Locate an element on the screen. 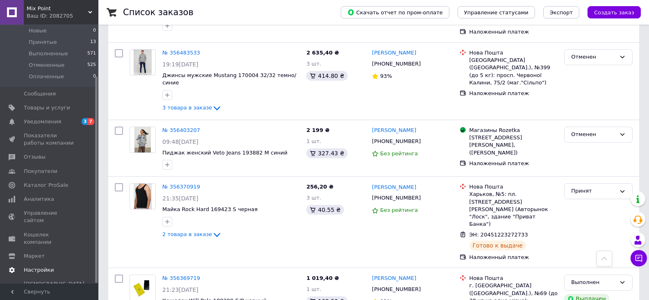 The height and width of the screenshot is (300, 649). span: ЭН: 20451223272733 is located at coordinates (499, 235).